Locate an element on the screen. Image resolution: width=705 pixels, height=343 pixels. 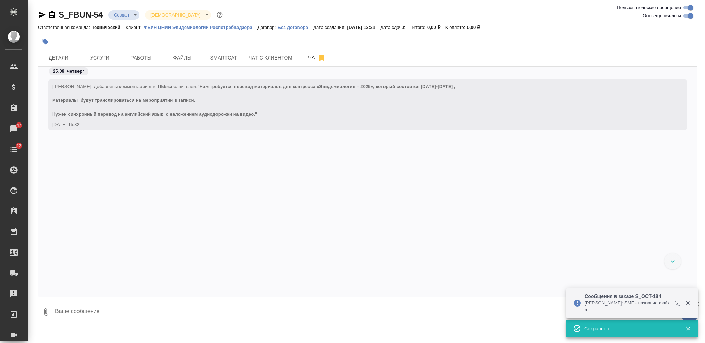
span: Работы is located at coordinates (141, 58).